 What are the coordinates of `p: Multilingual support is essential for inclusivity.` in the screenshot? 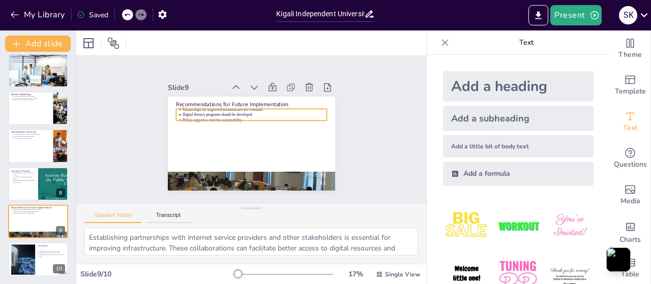 It's located at (39, 61).